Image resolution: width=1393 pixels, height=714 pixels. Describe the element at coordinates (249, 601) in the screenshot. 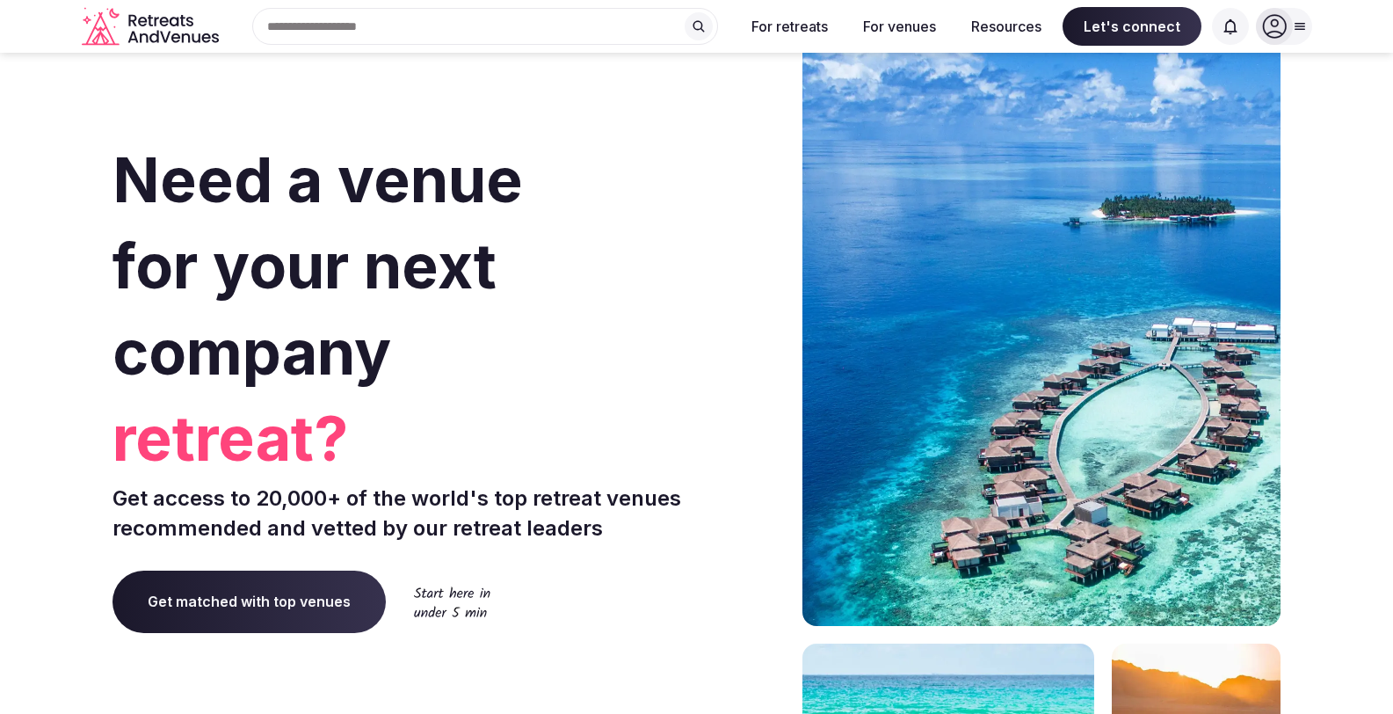

I see `span: Get matched with top venues` at that location.